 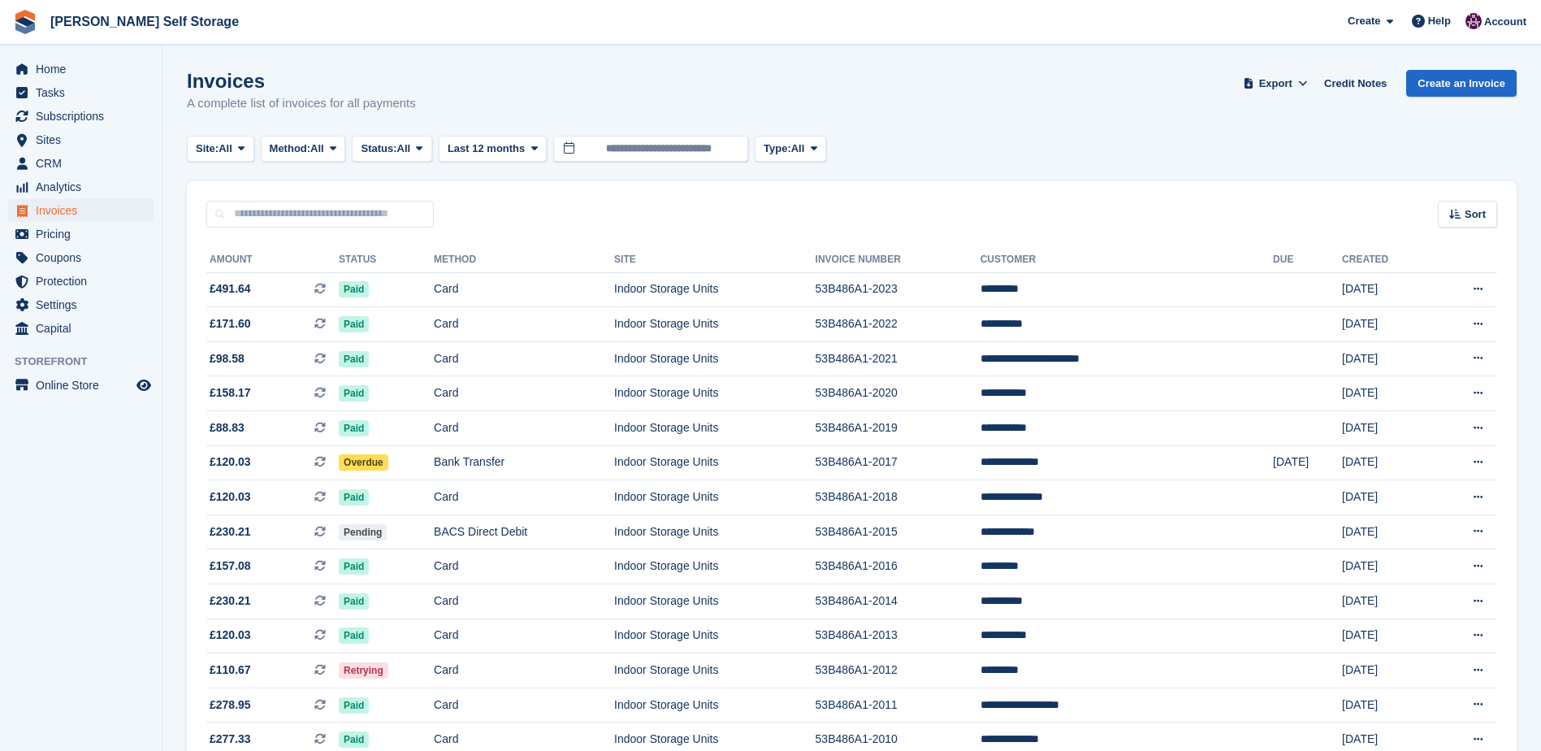 What do you see at coordinates (524, 462) in the screenshot?
I see `td: Bank Transfer` at bounding box center [524, 462].